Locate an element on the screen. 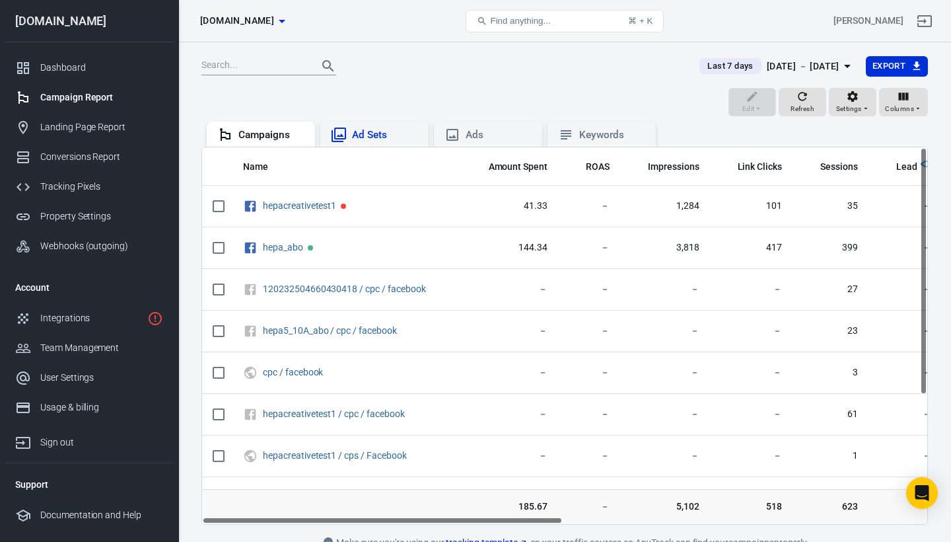 The height and width of the screenshot is (542, 951). button: Export is located at coordinates (897, 66).